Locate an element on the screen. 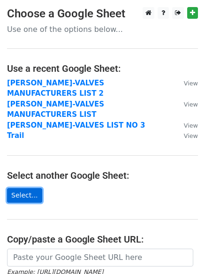 Image resolution: width=205 pixels, height=274 pixels. h4: Select another Google Sheet: is located at coordinates (102, 175).